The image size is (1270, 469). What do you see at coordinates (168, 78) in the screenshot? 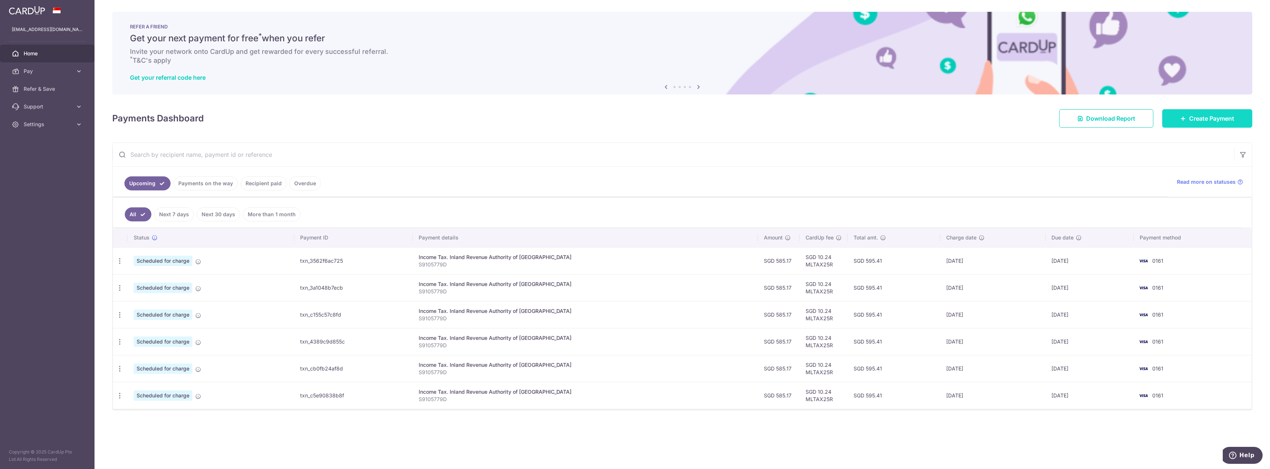
I see `a: Get your referral code here` at bounding box center [168, 78].